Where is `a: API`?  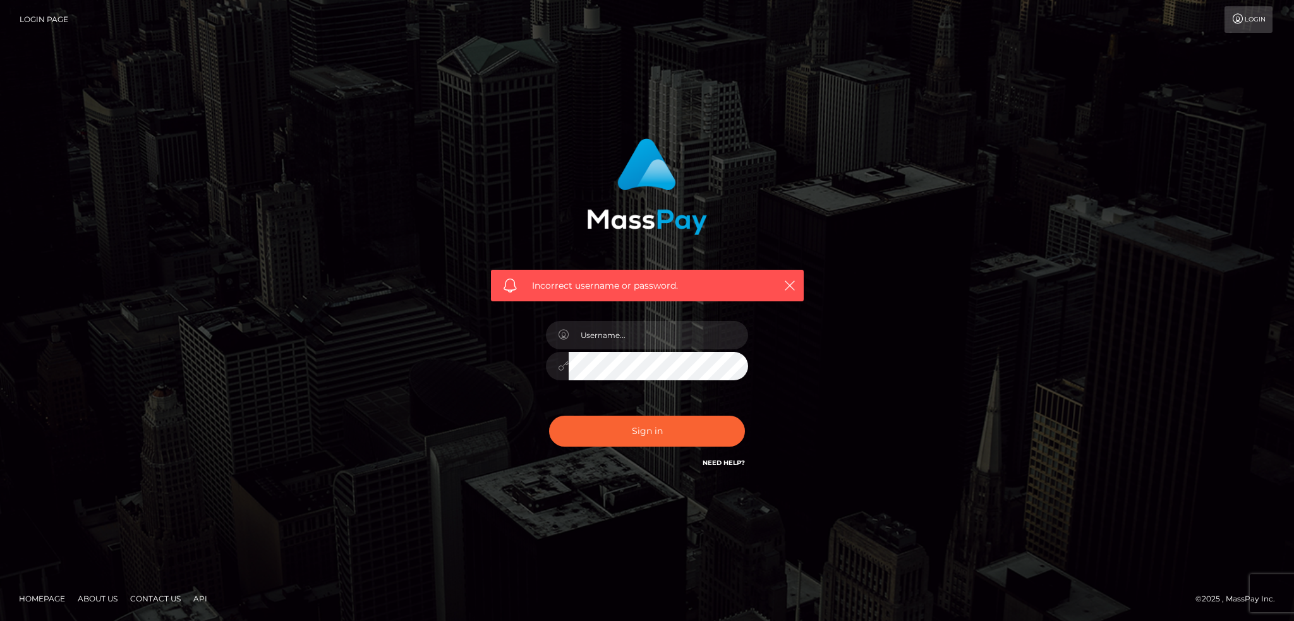 a: API is located at coordinates (200, 598).